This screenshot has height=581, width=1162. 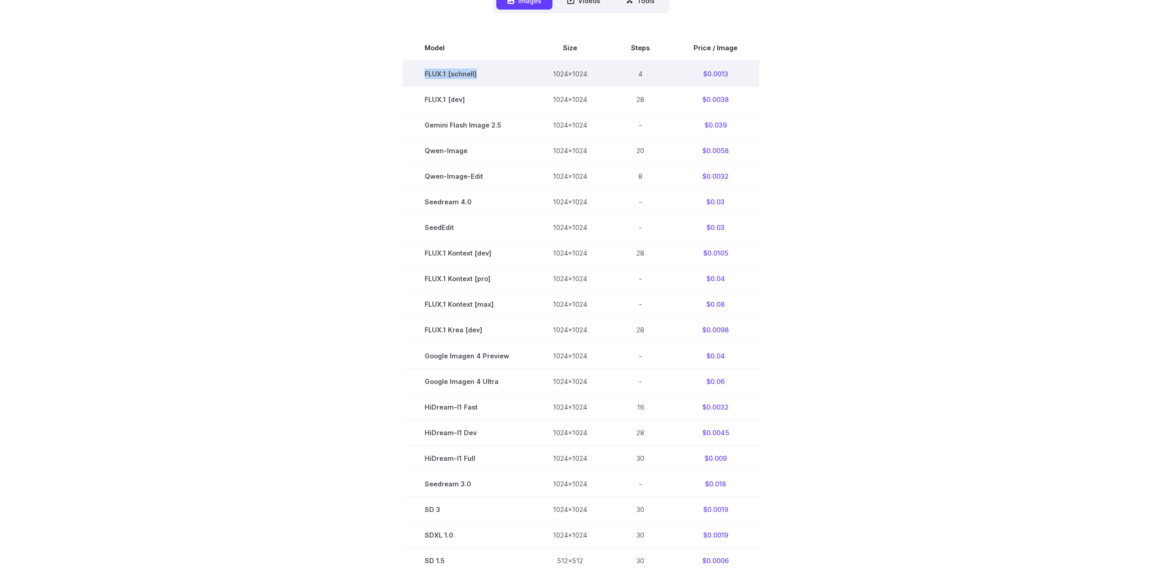 What do you see at coordinates (467, 330) in the screenshot?
I see `td: FLUX.1 Krea [dev]` at bounding box center [467, 330].